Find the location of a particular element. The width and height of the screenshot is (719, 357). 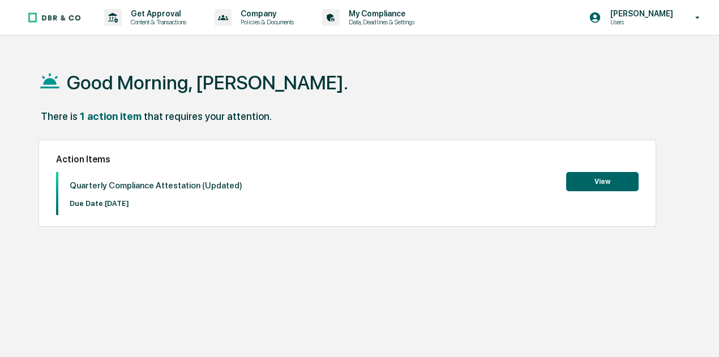

p: Get Approval is located at coordinates (157, 14).